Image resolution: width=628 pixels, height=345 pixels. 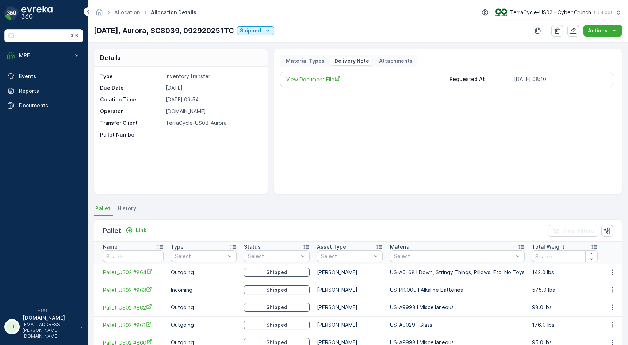 What do you see at coordinates (131, 88) in the screenshot?
I see `p: Due Date` at bounding box center [131, 88].